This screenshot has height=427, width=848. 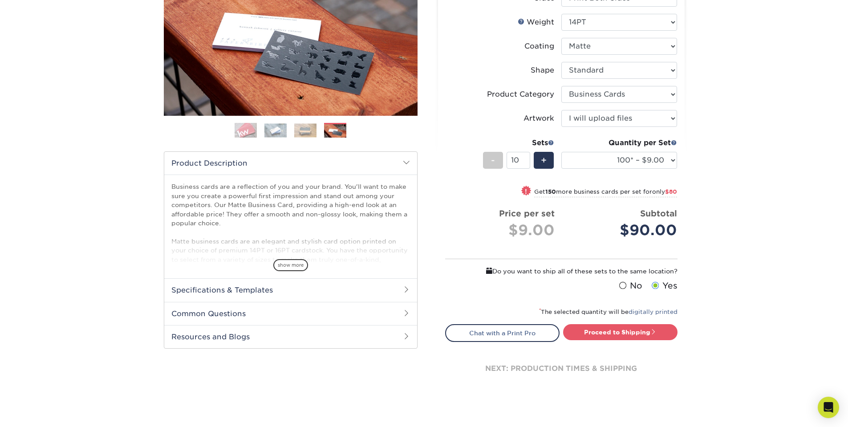 I want to click on p: Business cards are a reflection of you and your brand. You'll want to make sure you create a powe..., so click(x=291, y=245).